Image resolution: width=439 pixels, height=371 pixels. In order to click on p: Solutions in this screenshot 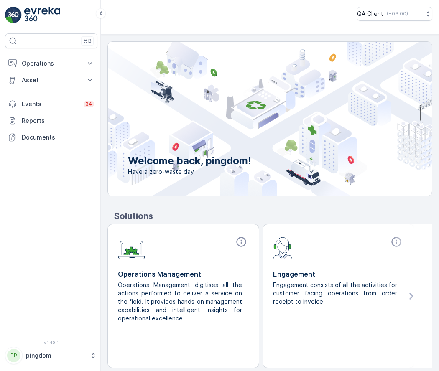, I will do `click(273, 216)`.